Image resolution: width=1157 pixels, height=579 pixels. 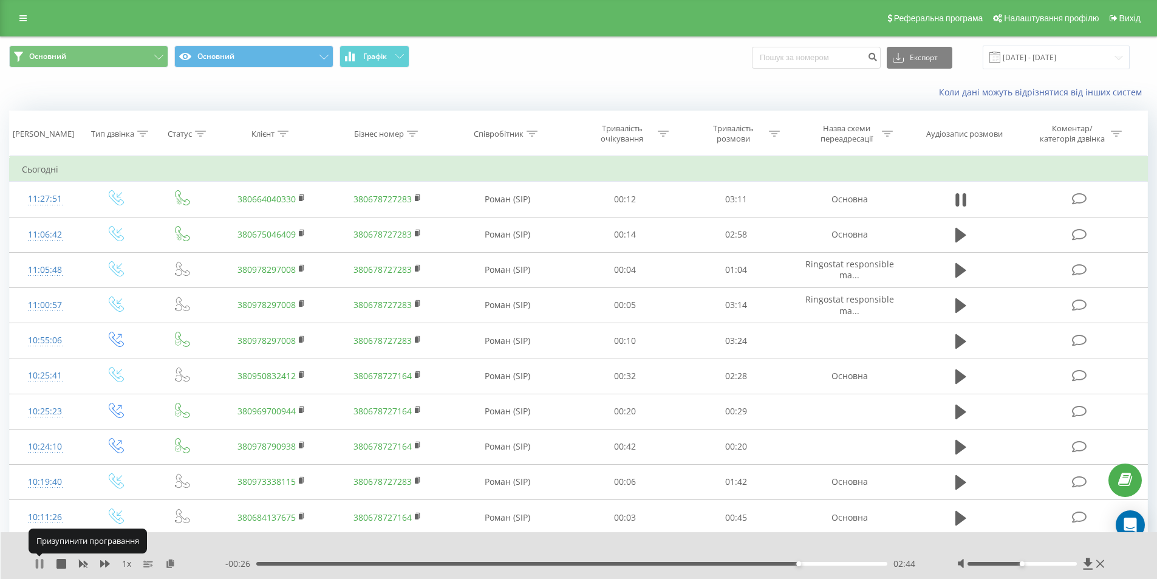 I want to click on div: Аудіозапис розмови, so click(x=965, y=134).